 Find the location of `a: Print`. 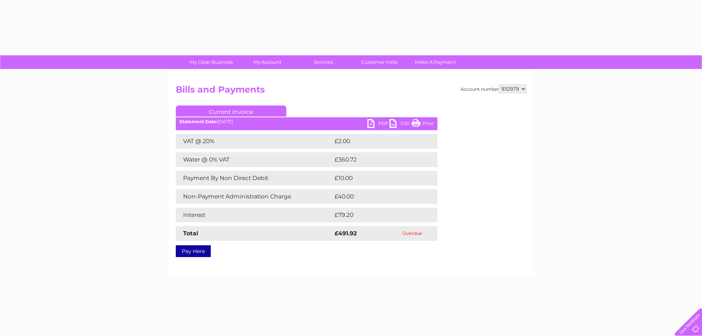

a: Print is located at coordinates (423, 124).